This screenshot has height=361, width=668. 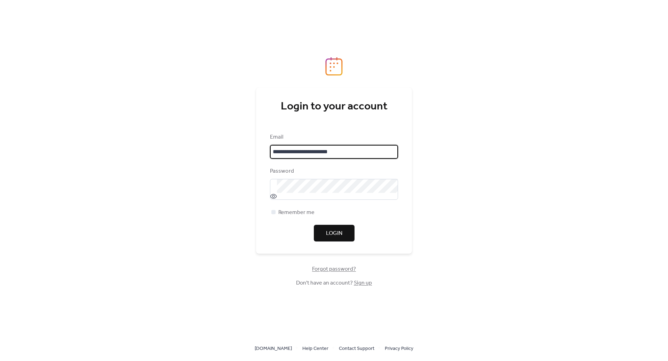 I want to click on span: Remember me, so click(x=296, y=213).